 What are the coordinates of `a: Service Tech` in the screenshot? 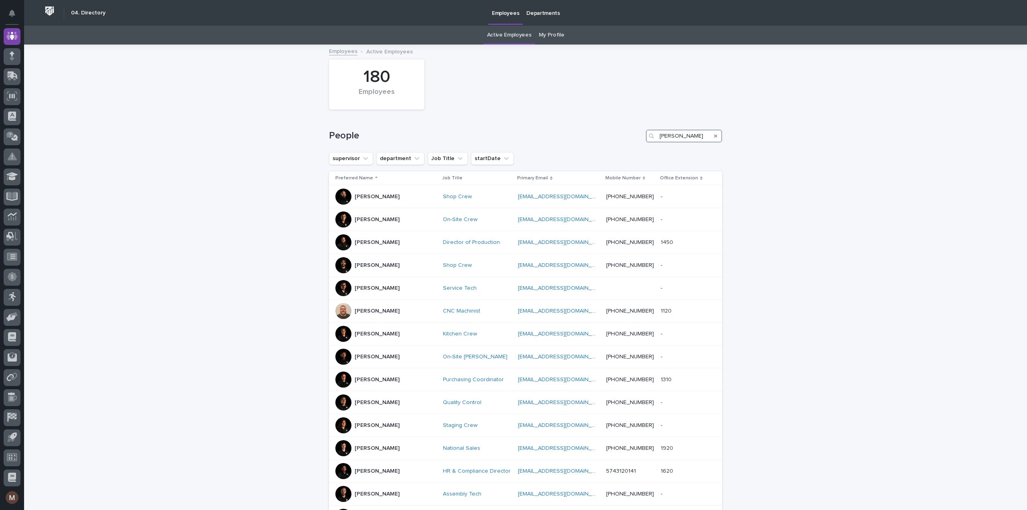 It's located at (460, 288).